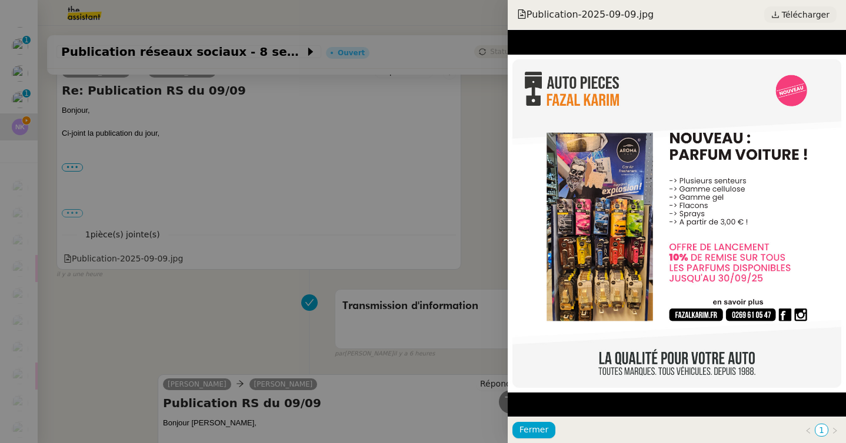 This screenshot has height=443, width=846. I want to click on a: Télécharger, so click(800, 15).